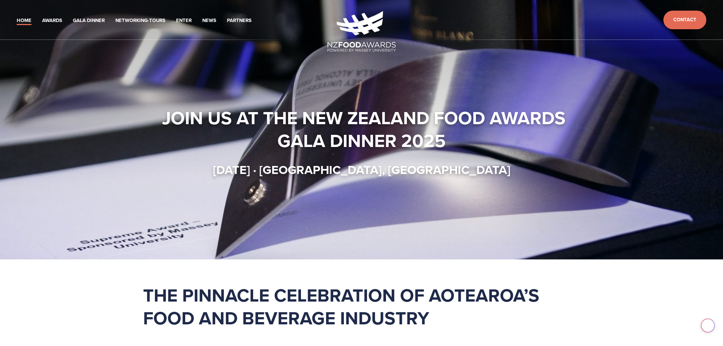  What do you see at coordinates (685, 20) in the screenshot?
I see `a: Contact` at bounding box center [685, 20].